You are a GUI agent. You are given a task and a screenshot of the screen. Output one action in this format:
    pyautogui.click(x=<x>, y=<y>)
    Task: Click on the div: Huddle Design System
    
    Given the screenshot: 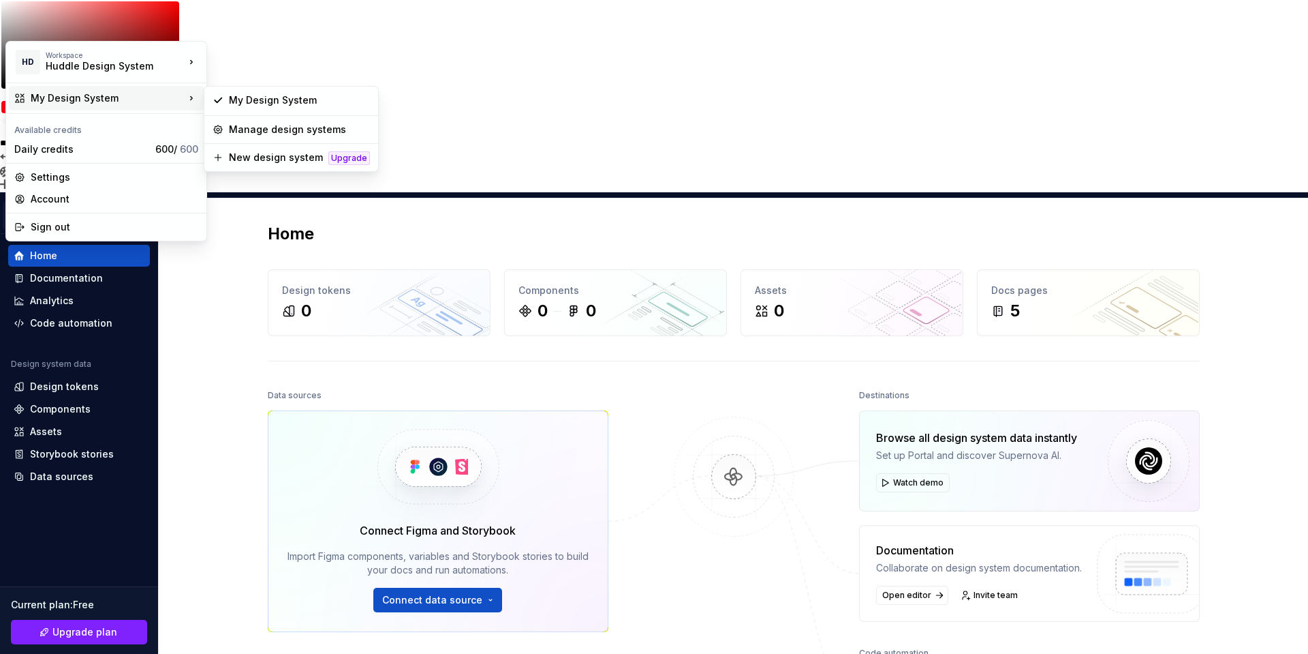 What is the action you would take?
    pyautogui.click(x=104, y=66)
    